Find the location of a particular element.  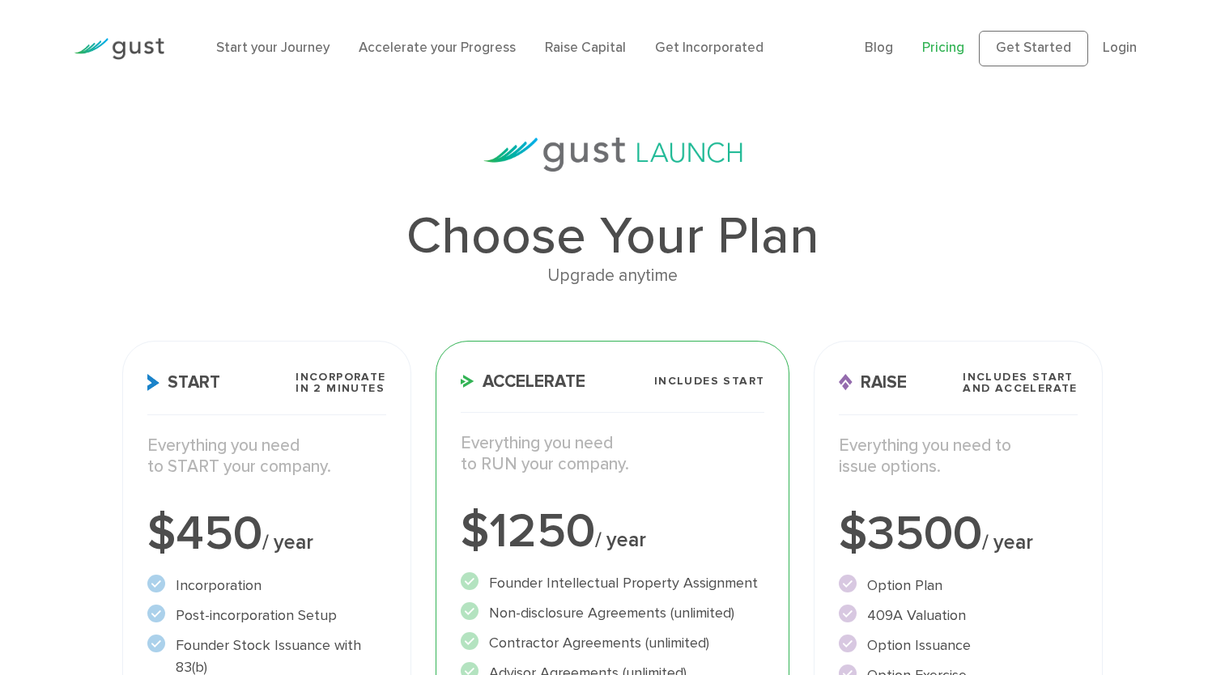

h1: Choose Your Plan is located at coordinates (612, 236).